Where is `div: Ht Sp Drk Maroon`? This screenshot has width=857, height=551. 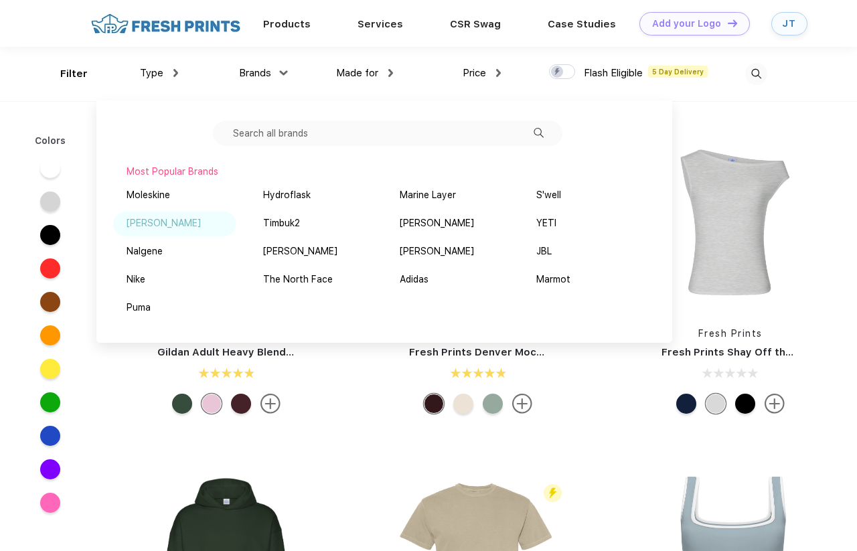
div: Ht Sp Drk Maroon is located at coordinates (241, 404).